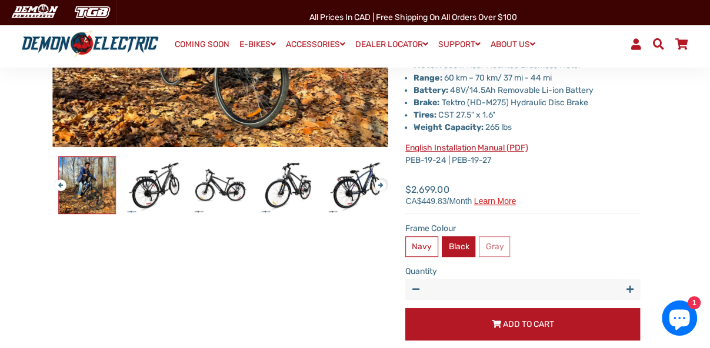  Describe the element at coordinates (522, 271) in the screenshot. I see `label: Quantity` at that location.